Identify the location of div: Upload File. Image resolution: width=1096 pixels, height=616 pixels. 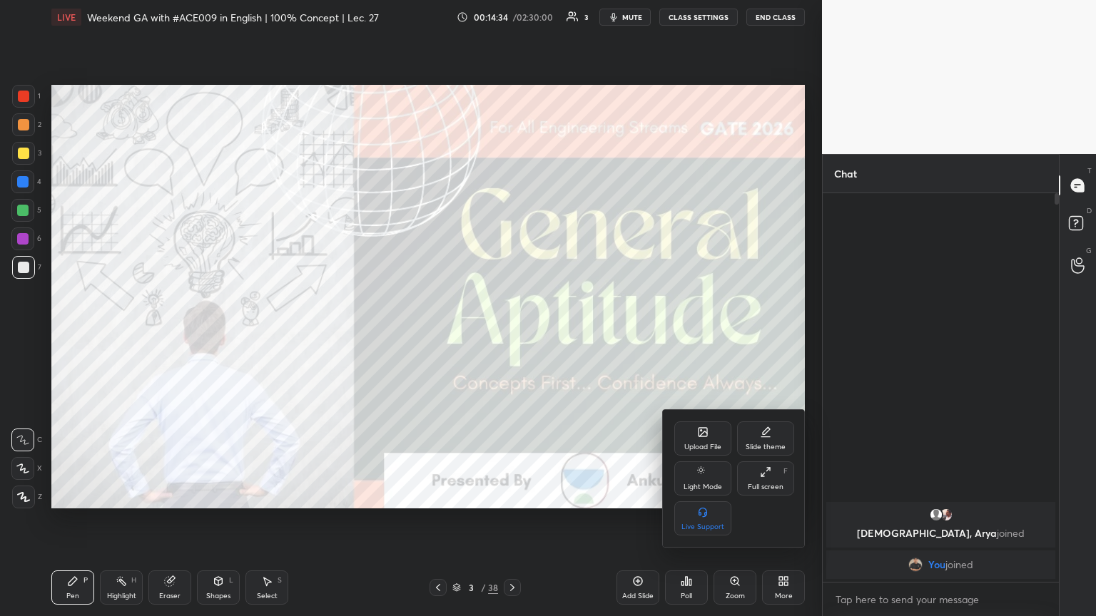
(703, 447).